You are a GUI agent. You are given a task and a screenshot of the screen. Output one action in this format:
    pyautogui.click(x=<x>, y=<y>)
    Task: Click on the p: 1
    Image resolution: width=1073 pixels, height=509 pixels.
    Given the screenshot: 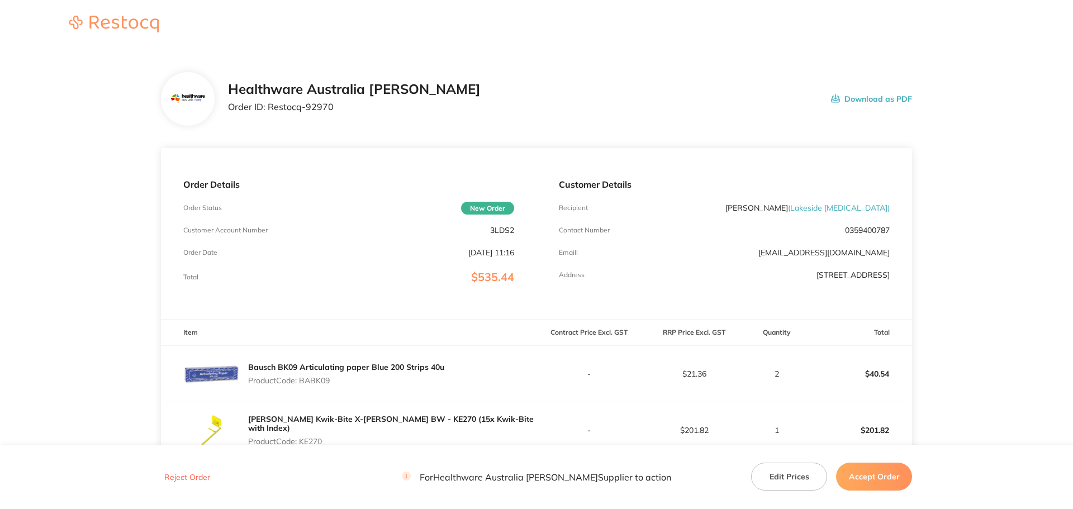 What is the action you would take?
    pyautogui.click(x=777, y=430)
    